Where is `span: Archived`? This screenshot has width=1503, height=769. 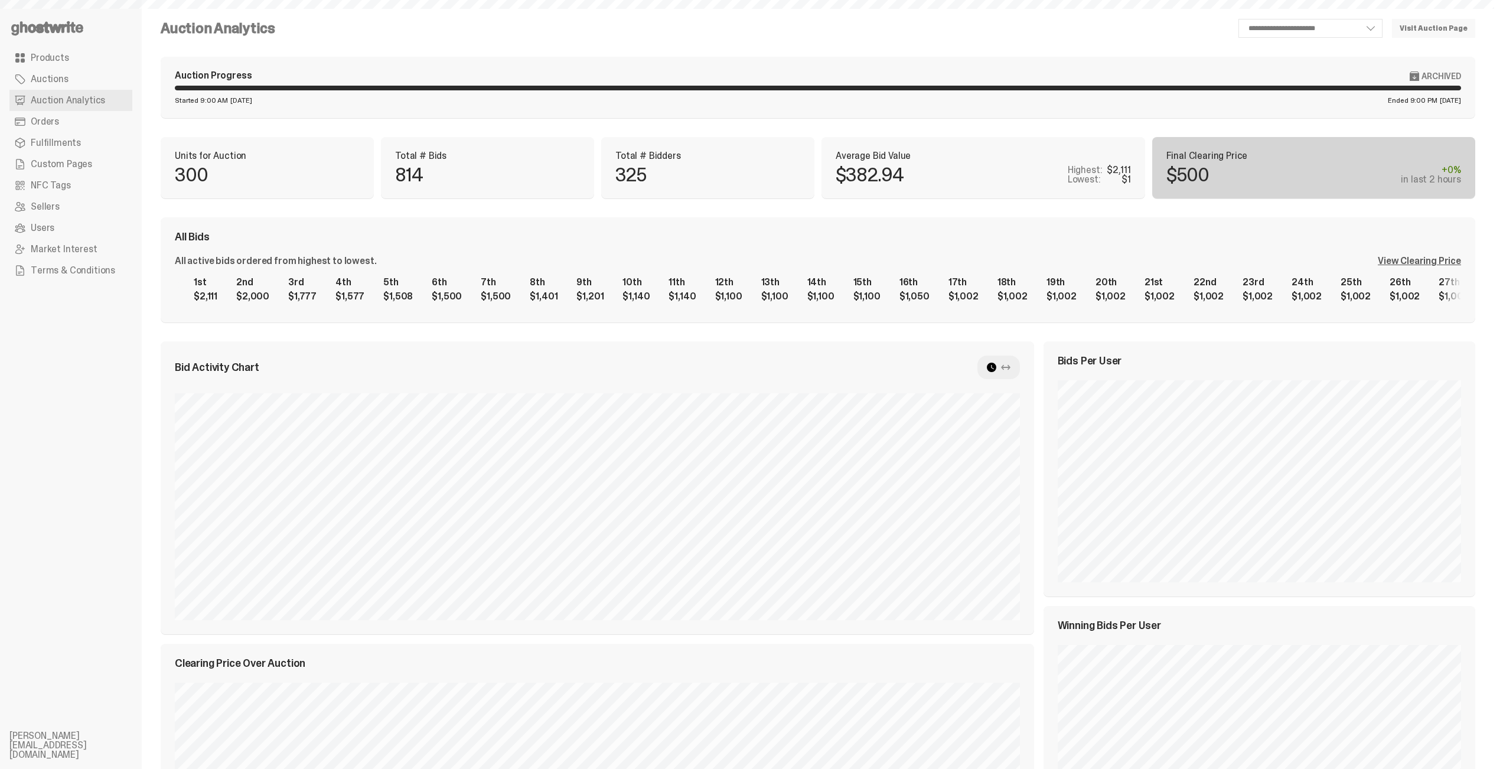
span: Archived is located at coordinates (1441, 76).